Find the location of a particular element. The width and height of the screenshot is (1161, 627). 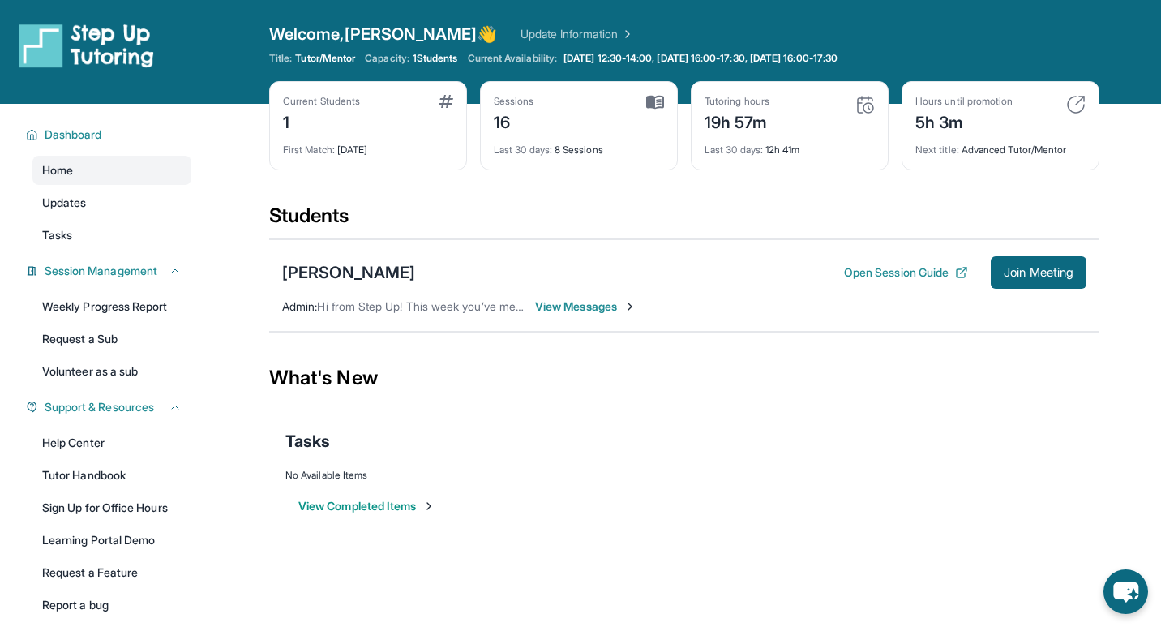

div: Sessions is located at coordinates (514, 101).